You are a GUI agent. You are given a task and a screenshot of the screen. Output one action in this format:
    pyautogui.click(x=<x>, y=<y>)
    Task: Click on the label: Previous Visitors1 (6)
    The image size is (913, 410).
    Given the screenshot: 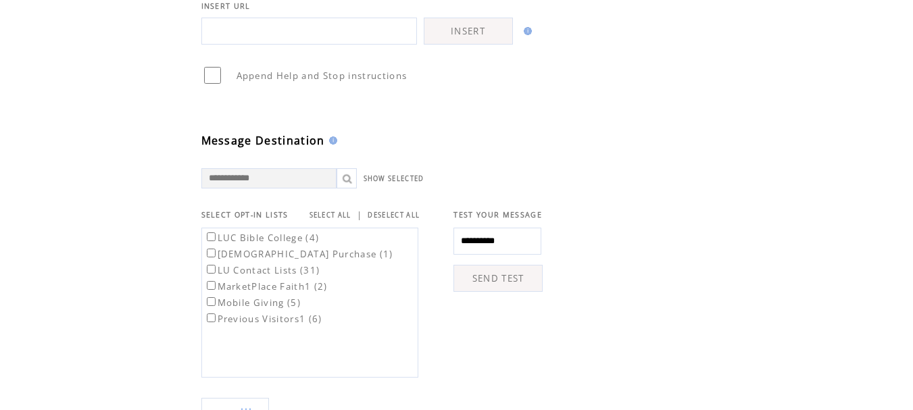 What is the action you would take?
    pyautogui.click(x=263, y=319)
    